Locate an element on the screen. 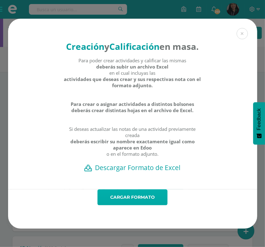 The width and height of the screenshot is (265, 247). h2: Descargar Formato de Excel is located at coordinates (133, 168).